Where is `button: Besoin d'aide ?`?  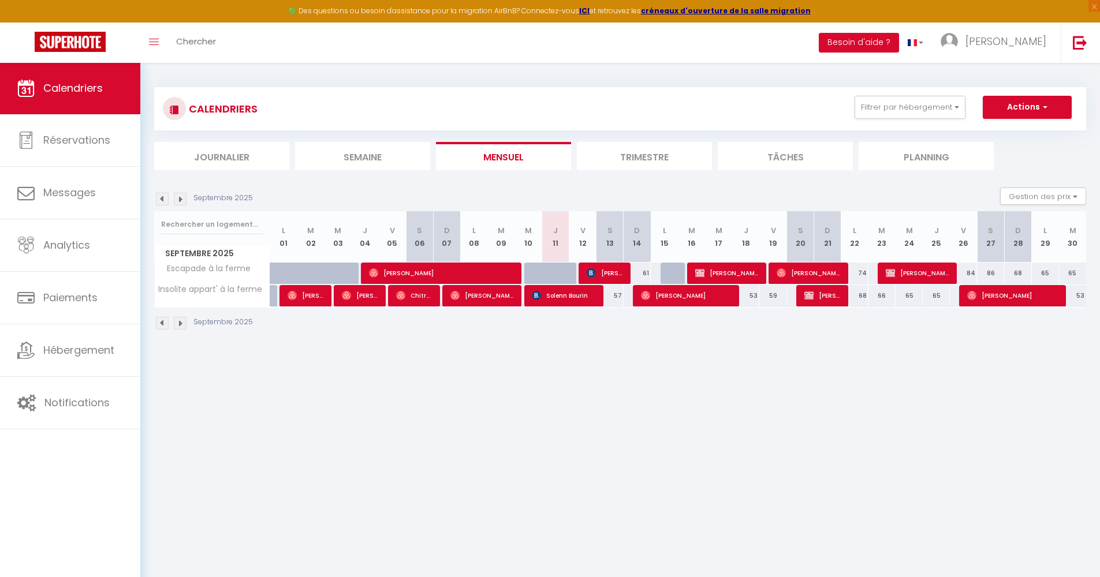
button: Besoin d'aide ? is located at coordinates (858, 43).